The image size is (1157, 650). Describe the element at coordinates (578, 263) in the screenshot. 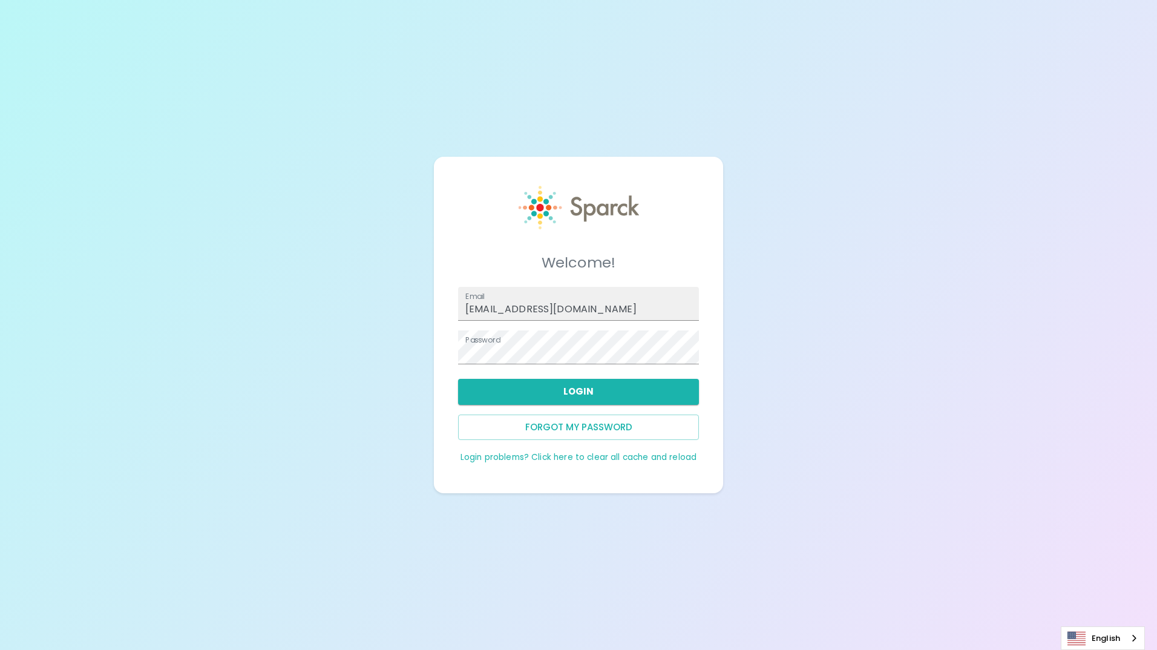

I see `h5: Welcome!` at that location.